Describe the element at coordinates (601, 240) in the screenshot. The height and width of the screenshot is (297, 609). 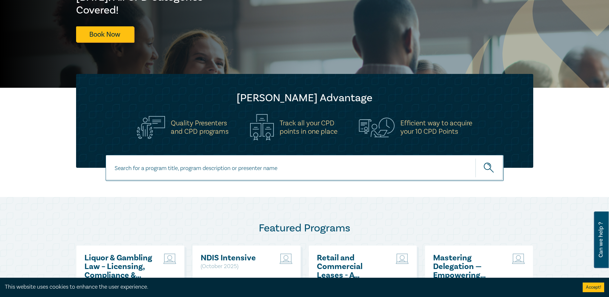
I see `span: Can we help ?` at that location.